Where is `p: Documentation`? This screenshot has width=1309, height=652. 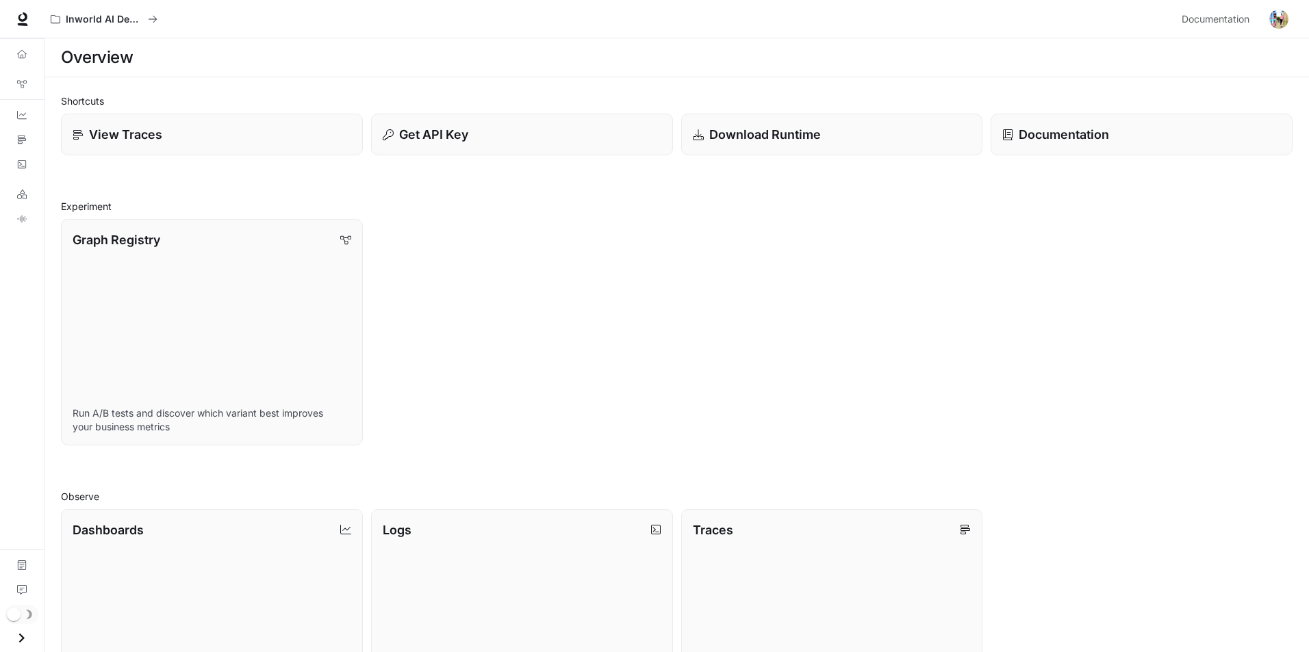
p: Documentation is located at coordinates (1064, 134).